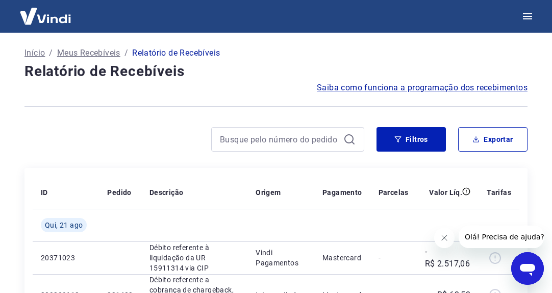 This screenshot has height=293, width=552. I want to click on button: Exportar, so click(493, 139).